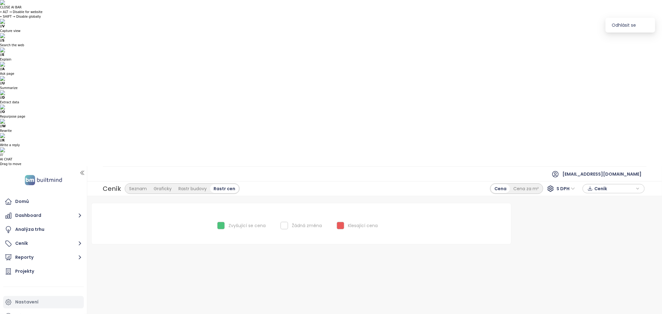 This screenshot has height=314, width=662. Describe the element at coordinates (613, 189) in the screenshot. I see `div: button` at that location.